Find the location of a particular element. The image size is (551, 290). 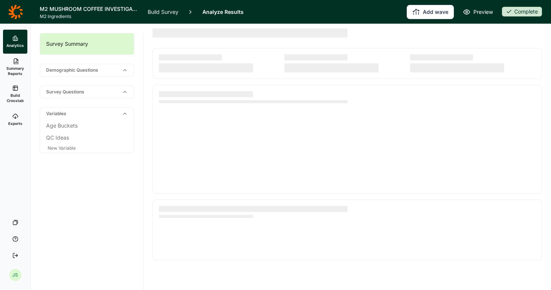

h1: M2 MUSHROOM COFFEE INVESTIGATION is located at coordinates (89, 9).